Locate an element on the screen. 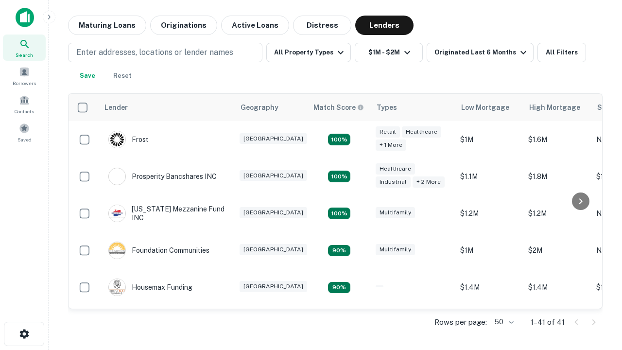 The height and width of the screenshot is (350, 622). div: 50 is located at coordinates (503, 322).